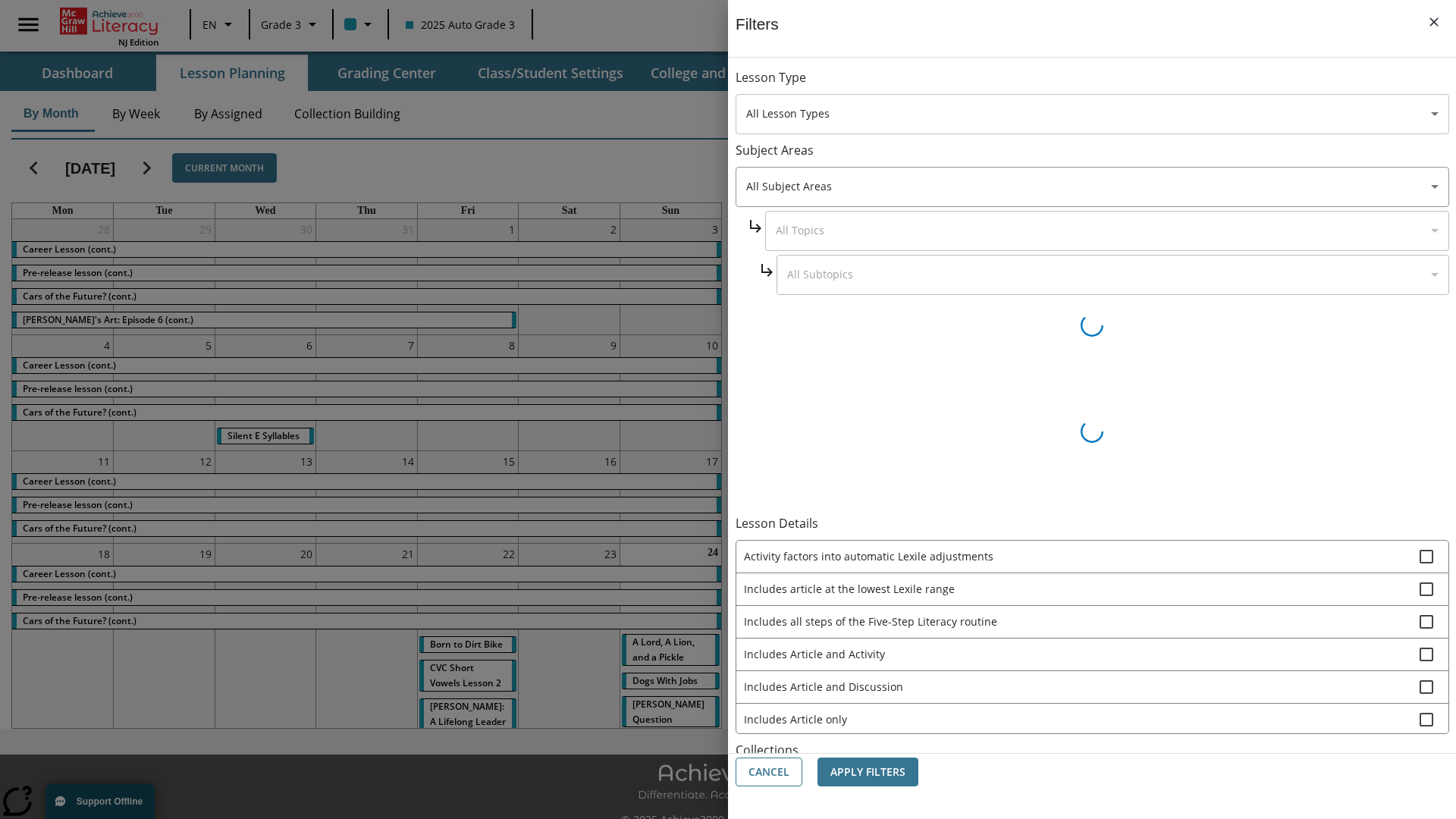 The height and width of the screenshot is (819, 1456). Describe the element at coordinates (1092, 623) in the screenshot. I see `div: Includes all steps of the Five-Step Literacy routine` at that location.